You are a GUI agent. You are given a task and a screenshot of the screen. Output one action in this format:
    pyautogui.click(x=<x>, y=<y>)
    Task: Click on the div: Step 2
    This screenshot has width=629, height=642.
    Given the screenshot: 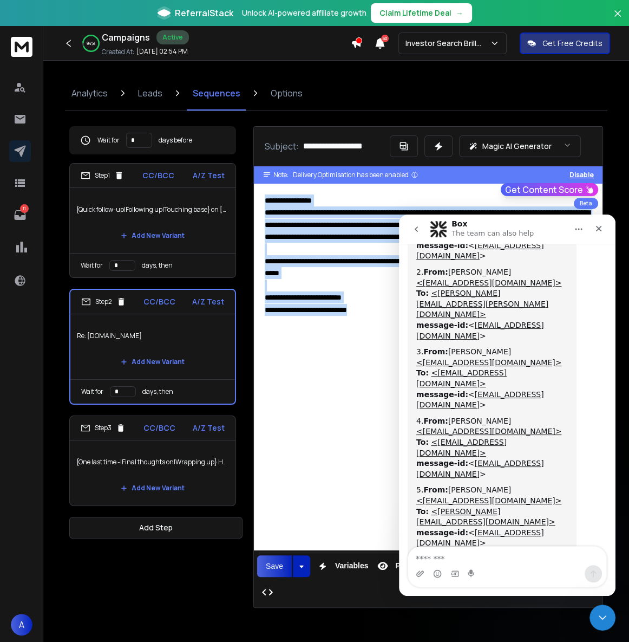 What is the action you would take?
    pyautogui.click(x=103, y=302)
    